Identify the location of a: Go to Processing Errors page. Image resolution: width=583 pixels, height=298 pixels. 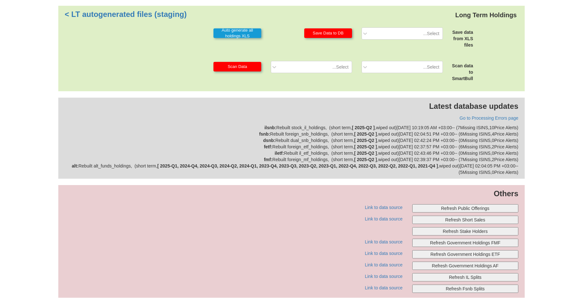
(489, 118).